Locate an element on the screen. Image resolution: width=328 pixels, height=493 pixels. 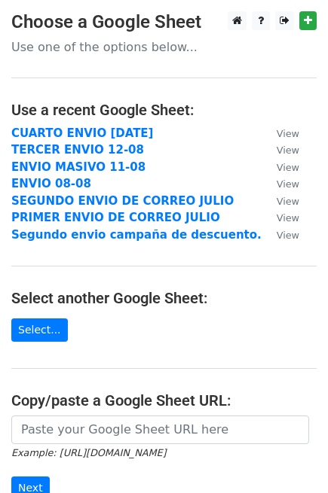
a: Segundo envio campaña de descuento. is located at coordinates (136, 235).